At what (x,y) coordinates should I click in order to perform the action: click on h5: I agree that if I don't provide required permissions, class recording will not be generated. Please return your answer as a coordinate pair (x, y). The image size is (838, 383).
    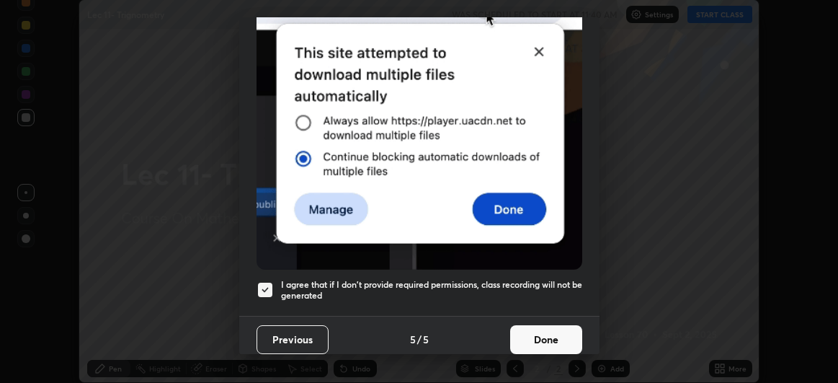
    Looking at the image, I should click on (432, 290).